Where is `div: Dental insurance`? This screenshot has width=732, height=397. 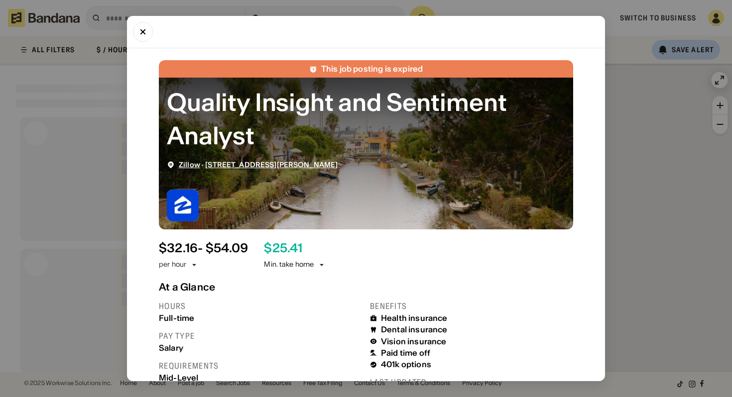
div: Dental insurance is located at coordinates (414, 329).